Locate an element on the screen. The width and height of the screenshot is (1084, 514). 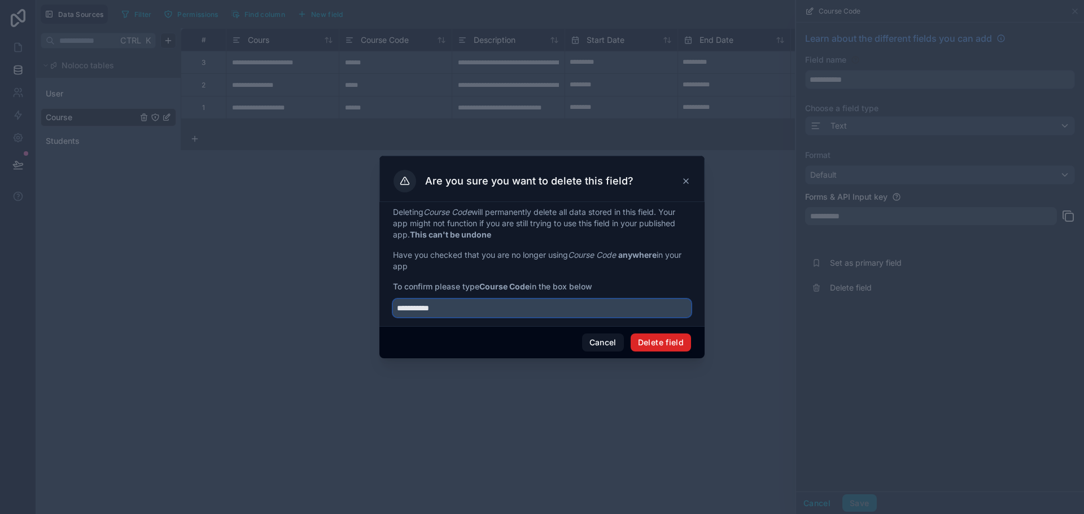
strong: Course Code is located at coordinates (504, 286).